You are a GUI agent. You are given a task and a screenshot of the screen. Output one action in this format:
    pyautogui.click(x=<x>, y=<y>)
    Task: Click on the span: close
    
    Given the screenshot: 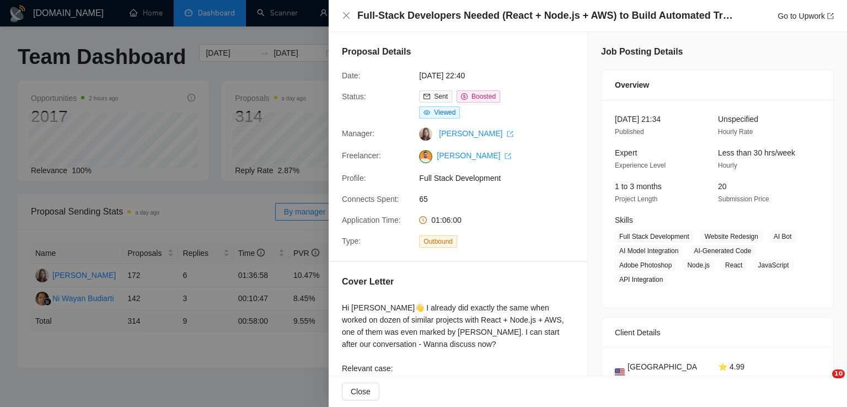 What is the action you would take?
    pyautogui.click(x=346, y=15)
    